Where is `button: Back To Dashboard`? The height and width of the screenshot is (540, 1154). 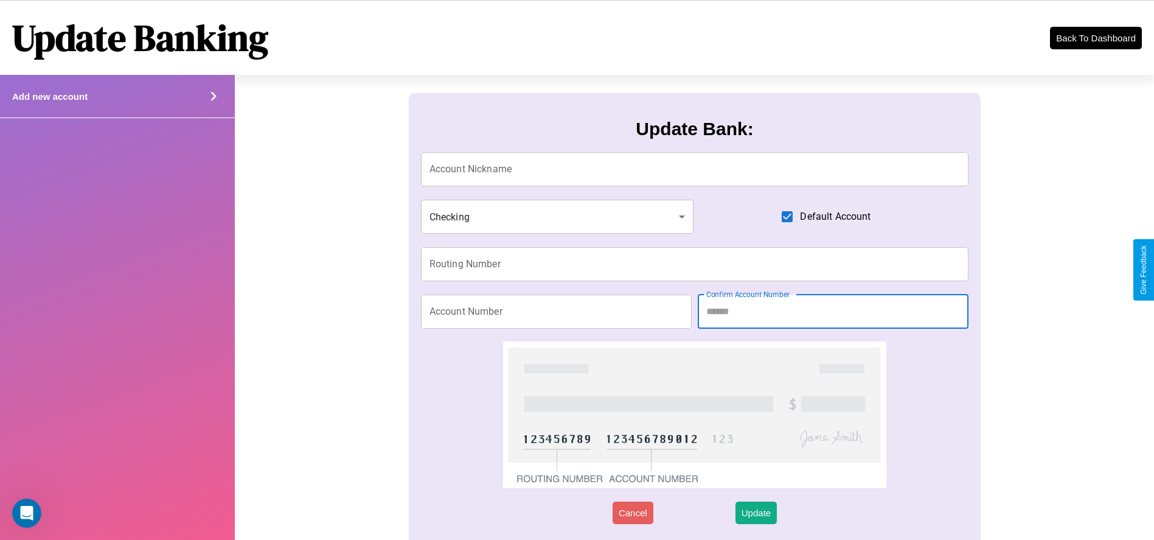 button: Back To Dashboard is located at coordinates (1096, 38).